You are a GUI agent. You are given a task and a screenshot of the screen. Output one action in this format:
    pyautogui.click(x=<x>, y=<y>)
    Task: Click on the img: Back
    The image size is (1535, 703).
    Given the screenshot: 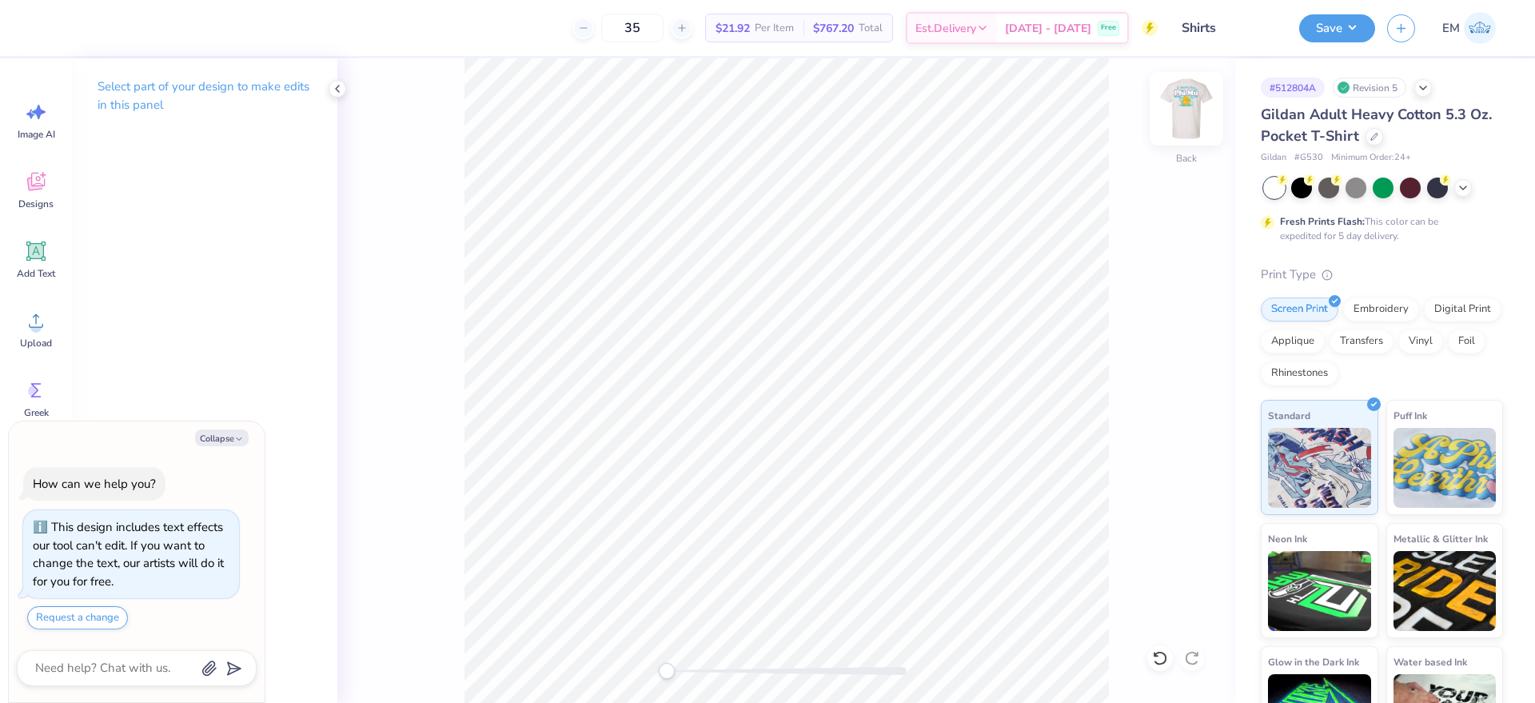 What is the action you would take?
    pyautogui.click(x=1187, y=109)
    